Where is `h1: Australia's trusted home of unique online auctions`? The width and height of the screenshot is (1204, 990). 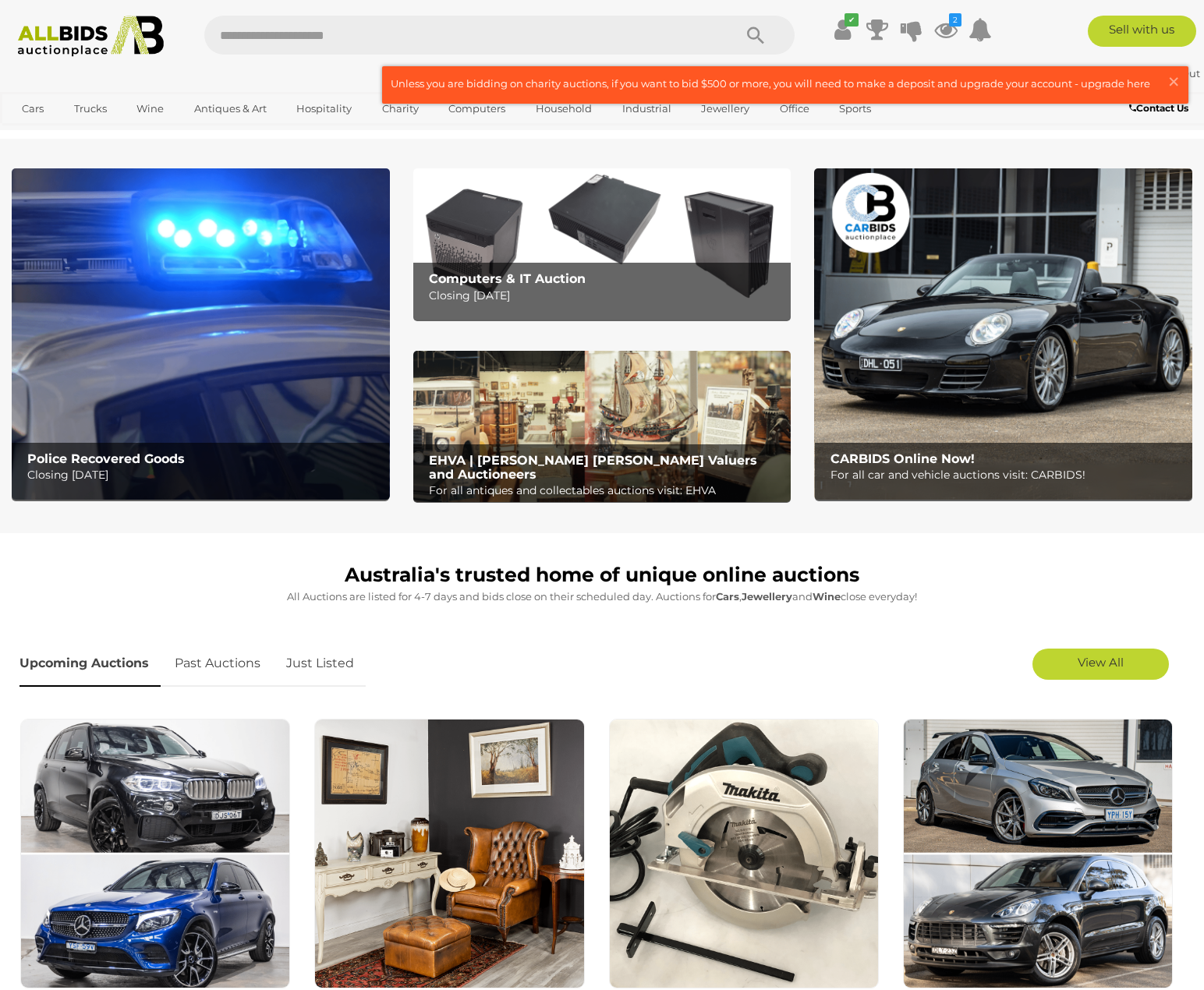 h1: Australia's trusted home of unique online auctions is located at coordinates (602, 576).